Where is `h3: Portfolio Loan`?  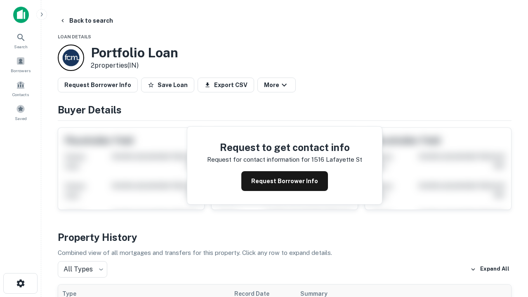 h3: Portfolio Loan is located at coordinates (134, 53).